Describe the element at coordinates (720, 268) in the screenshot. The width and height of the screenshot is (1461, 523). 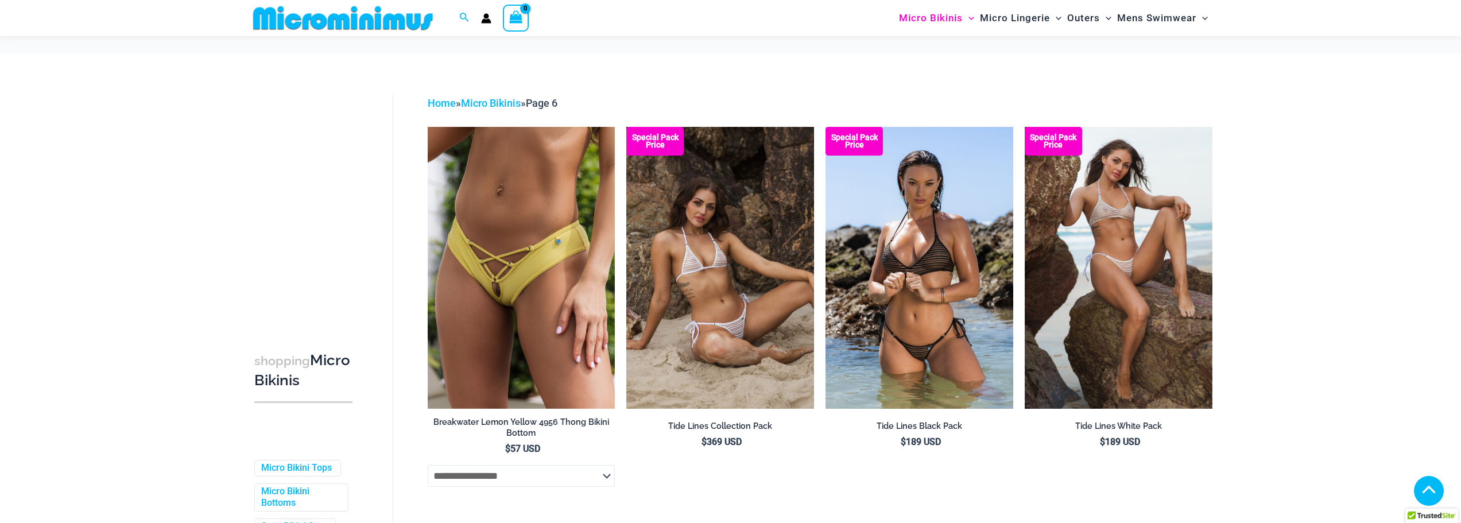
I see `img: Tide Lines White 308 Tri Top 470 Thong 07` at that location.